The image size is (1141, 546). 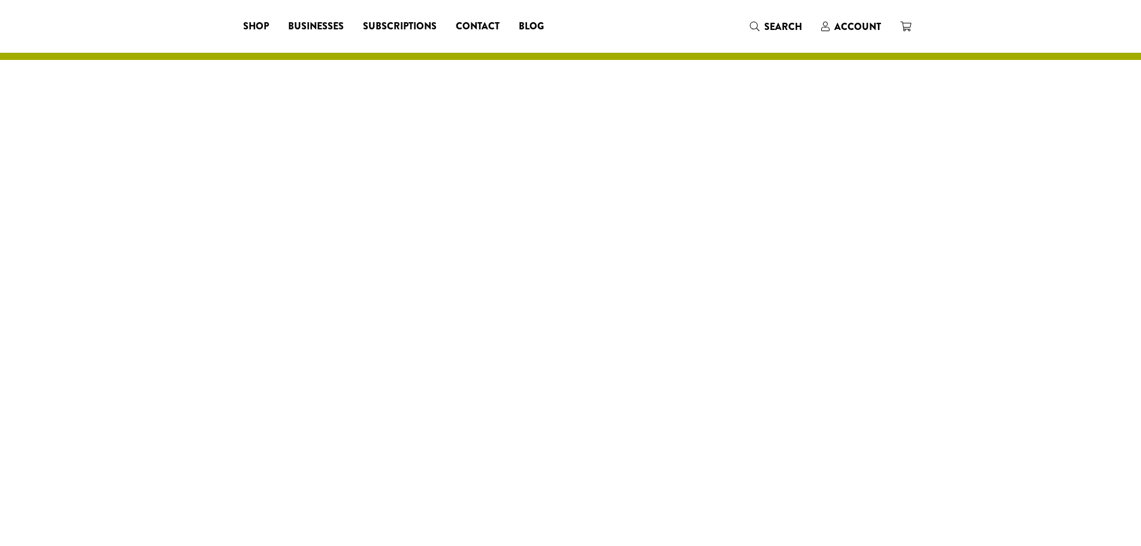 What do you see at coordinates (776, 26) in the screenshot?
I see `a: Search` at bounding box center [776, 26].